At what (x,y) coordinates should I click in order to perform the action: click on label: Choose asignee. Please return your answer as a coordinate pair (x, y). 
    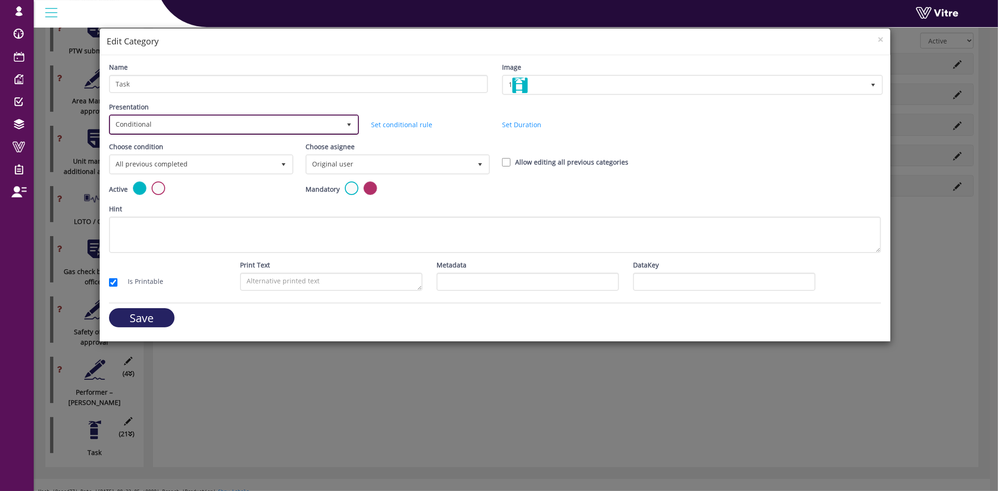
    Looking at the image, I should click on (330, 147).